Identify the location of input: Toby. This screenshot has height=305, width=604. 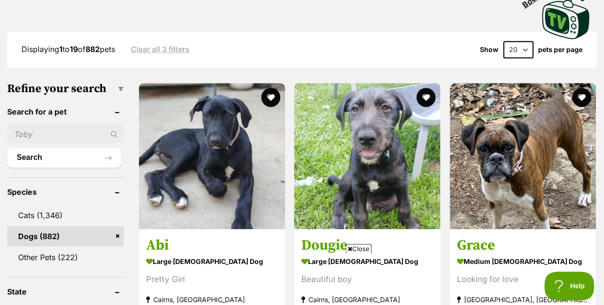
(65, 134).